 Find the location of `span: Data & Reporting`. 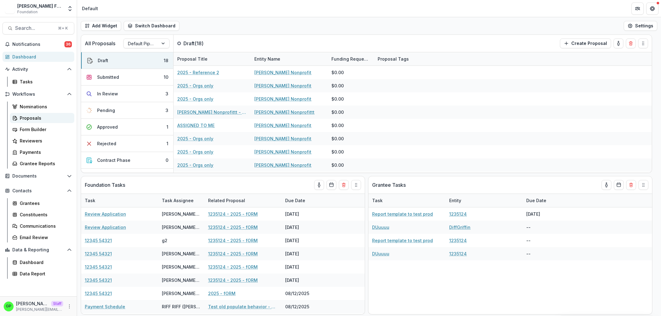

span: Data & Reporting is located at coordinates (38, 250).